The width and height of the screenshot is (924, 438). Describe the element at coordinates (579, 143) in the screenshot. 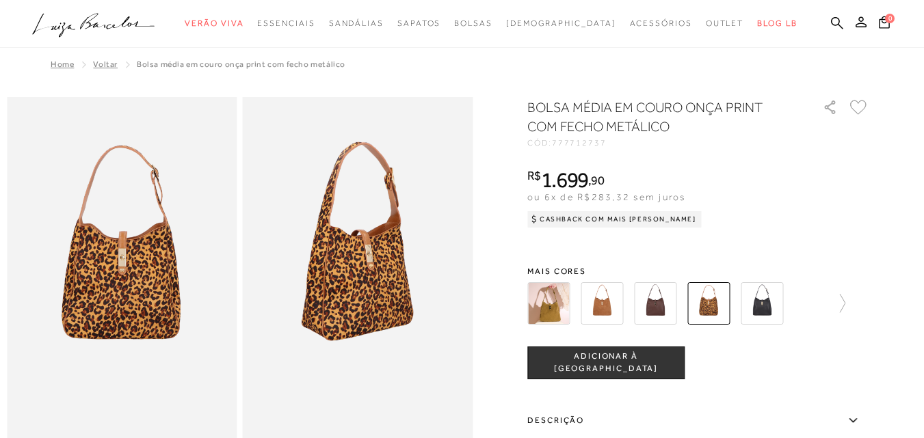

I see `span: 777712737` at that location.